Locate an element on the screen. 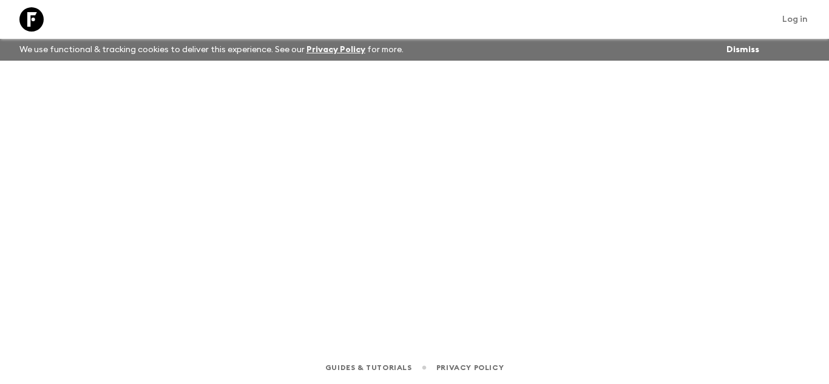  a: Guides & Tutorials is located at coordinates (369, 368).